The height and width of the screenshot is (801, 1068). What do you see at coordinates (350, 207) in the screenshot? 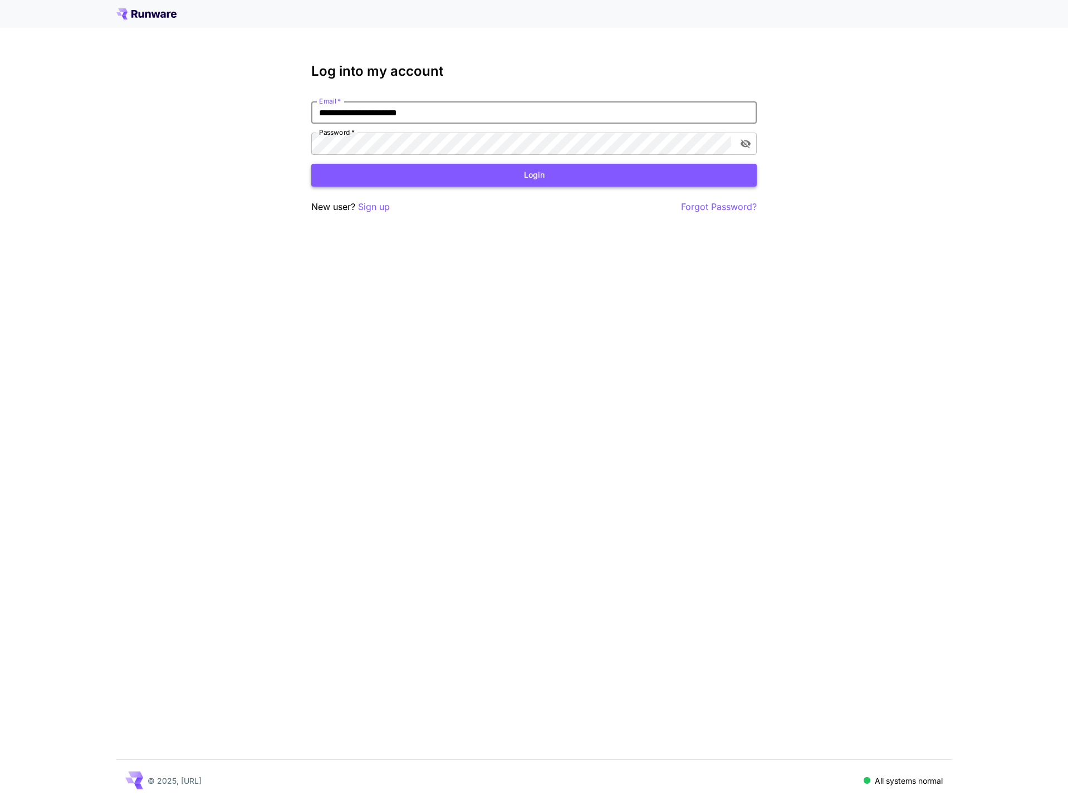
I see `p: New user?` at bounding box center [350, 207].